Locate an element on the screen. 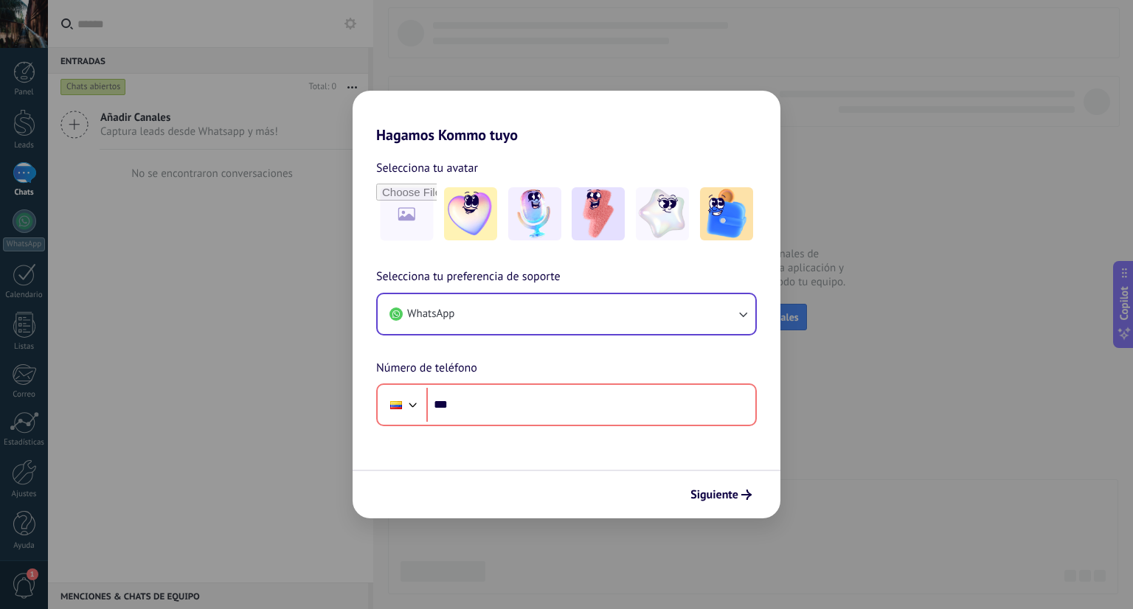  img: -3.jpeg is located at coordinates (598, 214).